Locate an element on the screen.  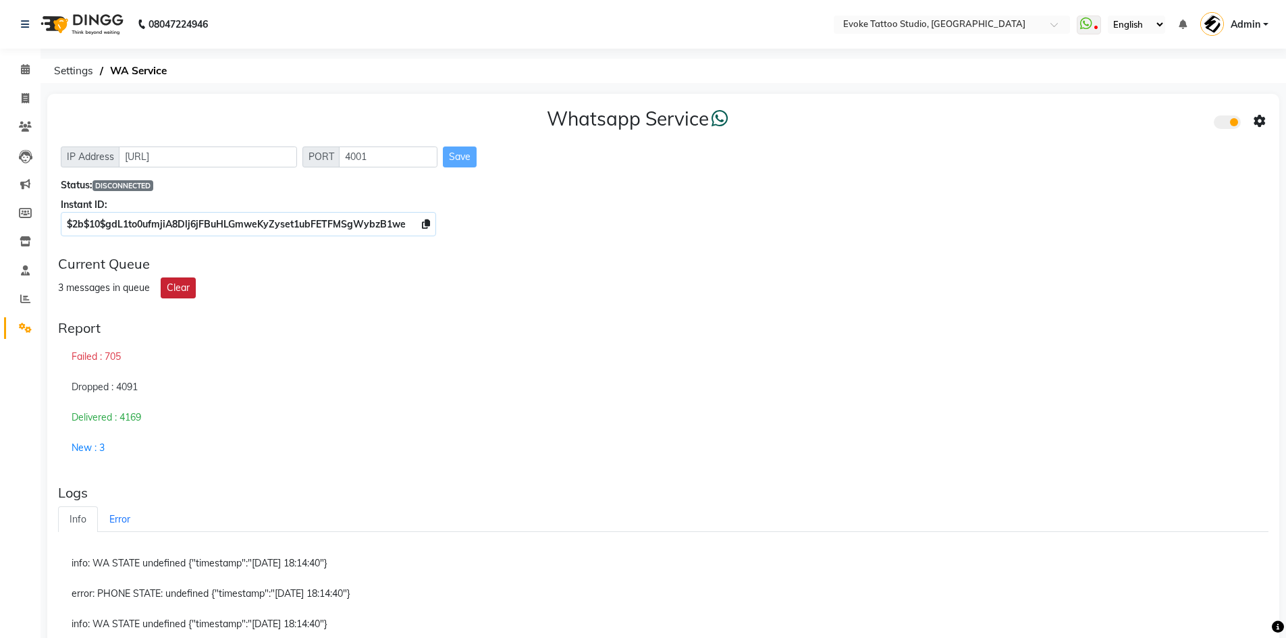
div: Failed : 705 is located at coordinates (663, 357).